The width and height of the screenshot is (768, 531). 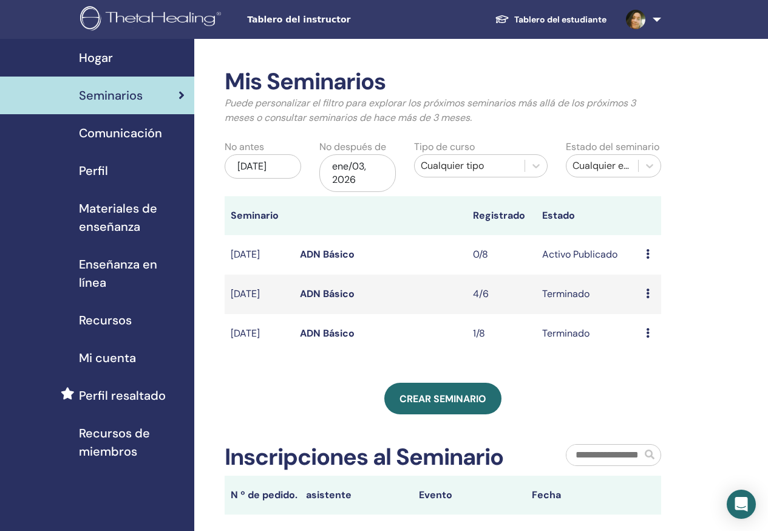 What do you see at coordinates (96, 58) in the screenshot?
I see `span: Hogar` at bounding box center [96, 58].